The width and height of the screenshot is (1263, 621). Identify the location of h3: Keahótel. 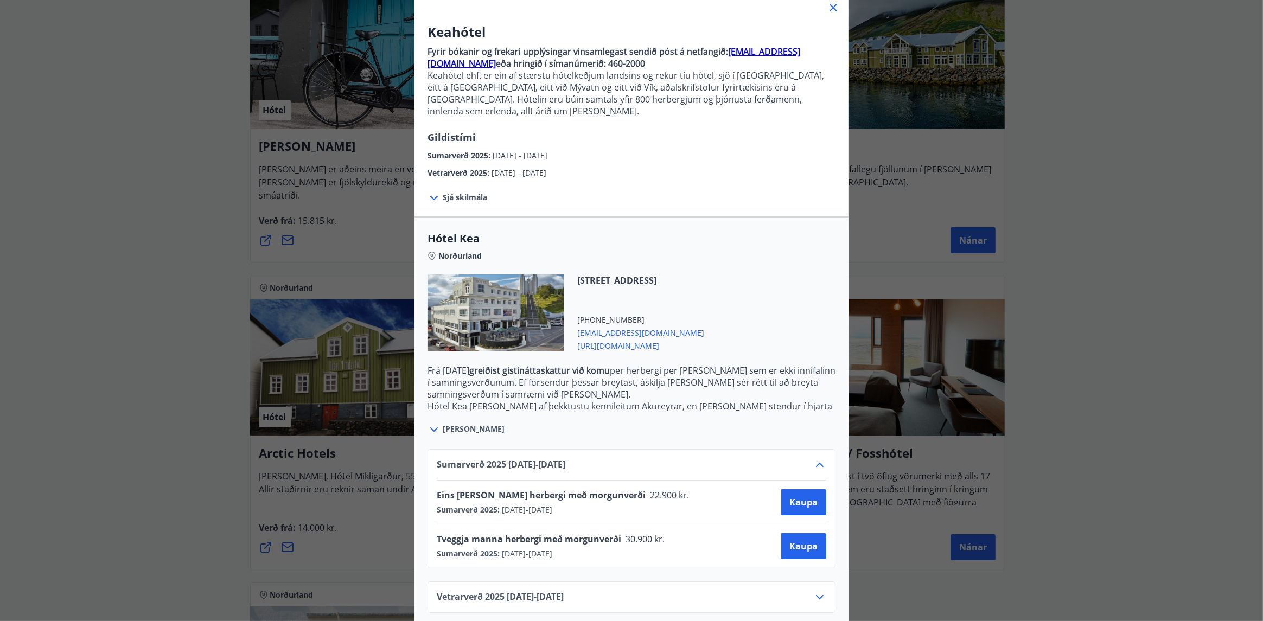
(632, 32).